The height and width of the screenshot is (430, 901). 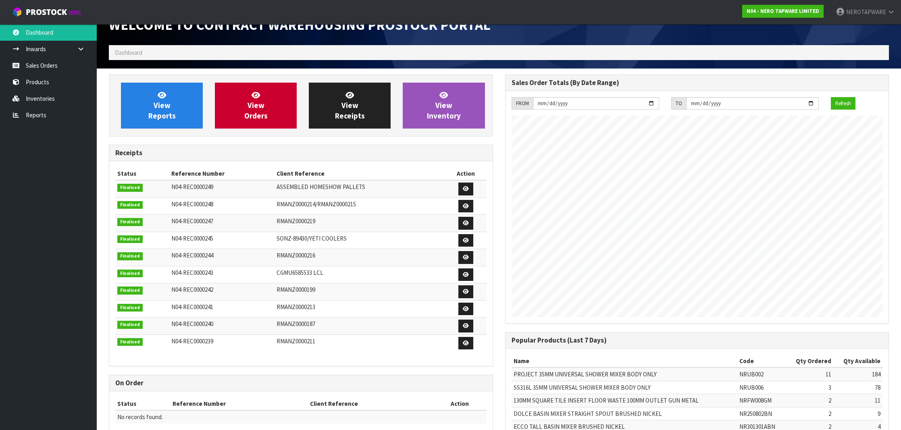 What do you see at coordinates (296, 290) in the screenshot?
I see `span: RMANZ0000199` at bounding box center [296, 290].